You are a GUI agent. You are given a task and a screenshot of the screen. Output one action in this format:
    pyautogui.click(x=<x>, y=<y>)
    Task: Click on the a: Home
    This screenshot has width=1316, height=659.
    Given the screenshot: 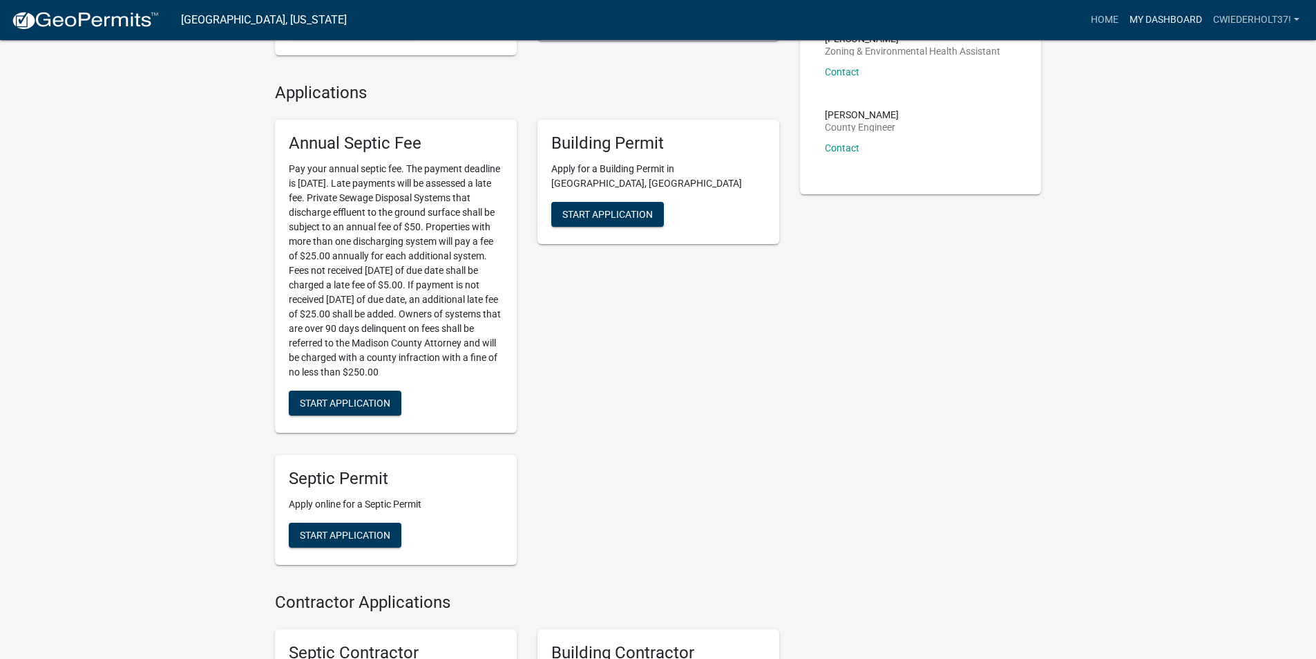 What is the action you would take?
    pyautogui.click(x=1105, y=20)
    